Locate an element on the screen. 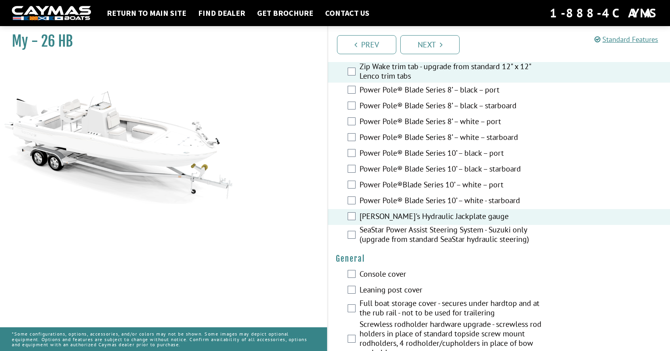 Image resolution: width=670 pixels, height=351 pixels. label: Console cover is located at coordinates (452, 275).